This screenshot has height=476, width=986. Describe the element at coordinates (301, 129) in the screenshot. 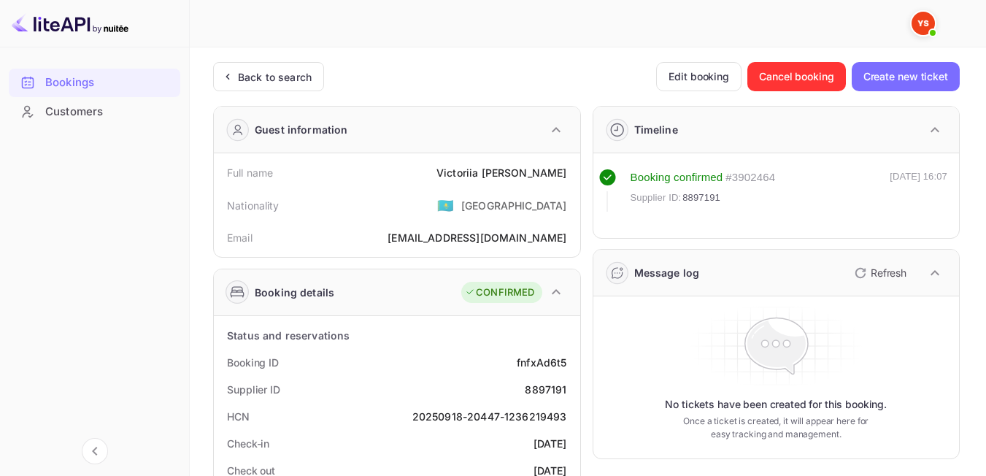

I see `div: Guest information` at that location.